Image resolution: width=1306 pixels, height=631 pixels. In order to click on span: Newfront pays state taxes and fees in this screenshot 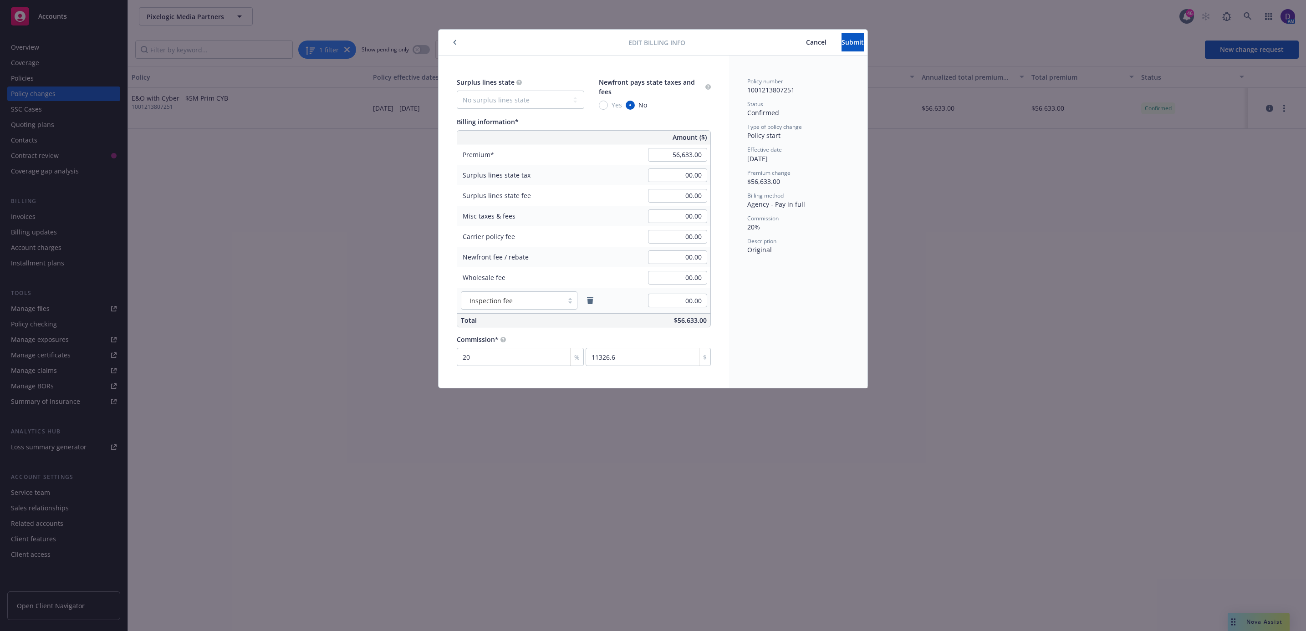, I will do `click(646, 87)`.